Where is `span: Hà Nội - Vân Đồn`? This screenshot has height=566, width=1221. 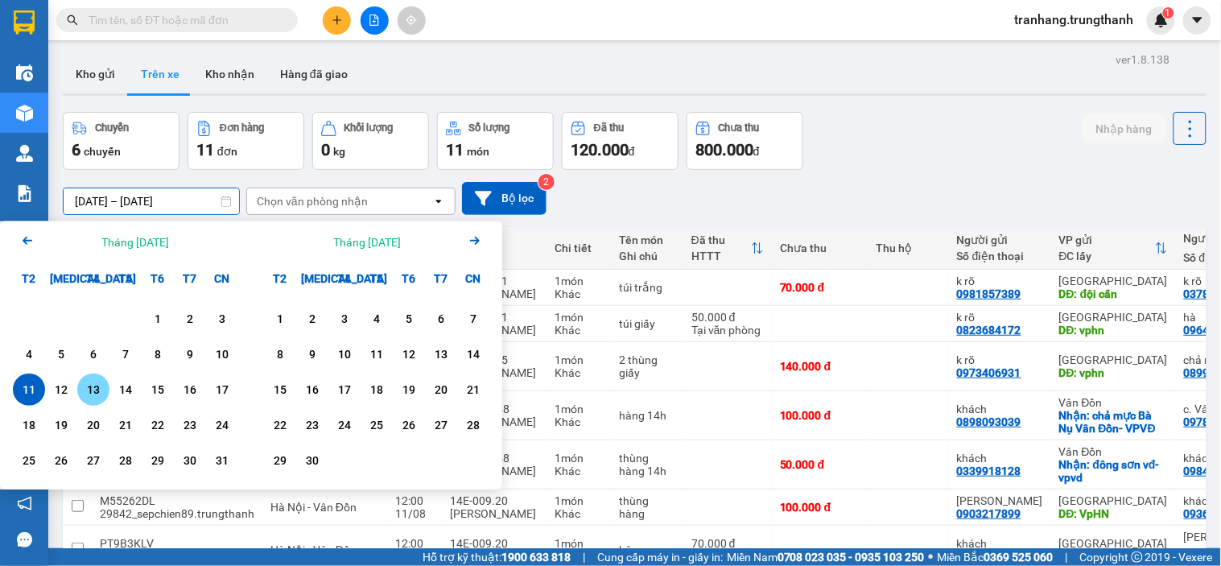
span: Hà Nội - Vân Đồn is located at coordinates (313, 507).